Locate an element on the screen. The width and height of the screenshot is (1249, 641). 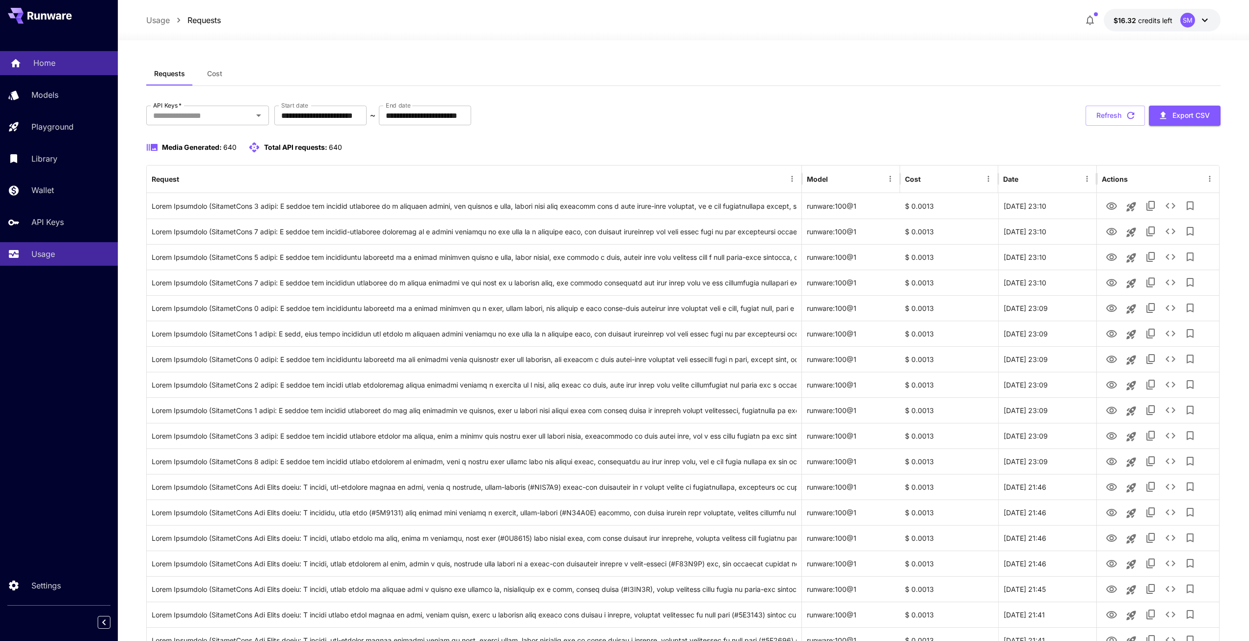
nav: breadcrumb is located at coordinates (184, 20).